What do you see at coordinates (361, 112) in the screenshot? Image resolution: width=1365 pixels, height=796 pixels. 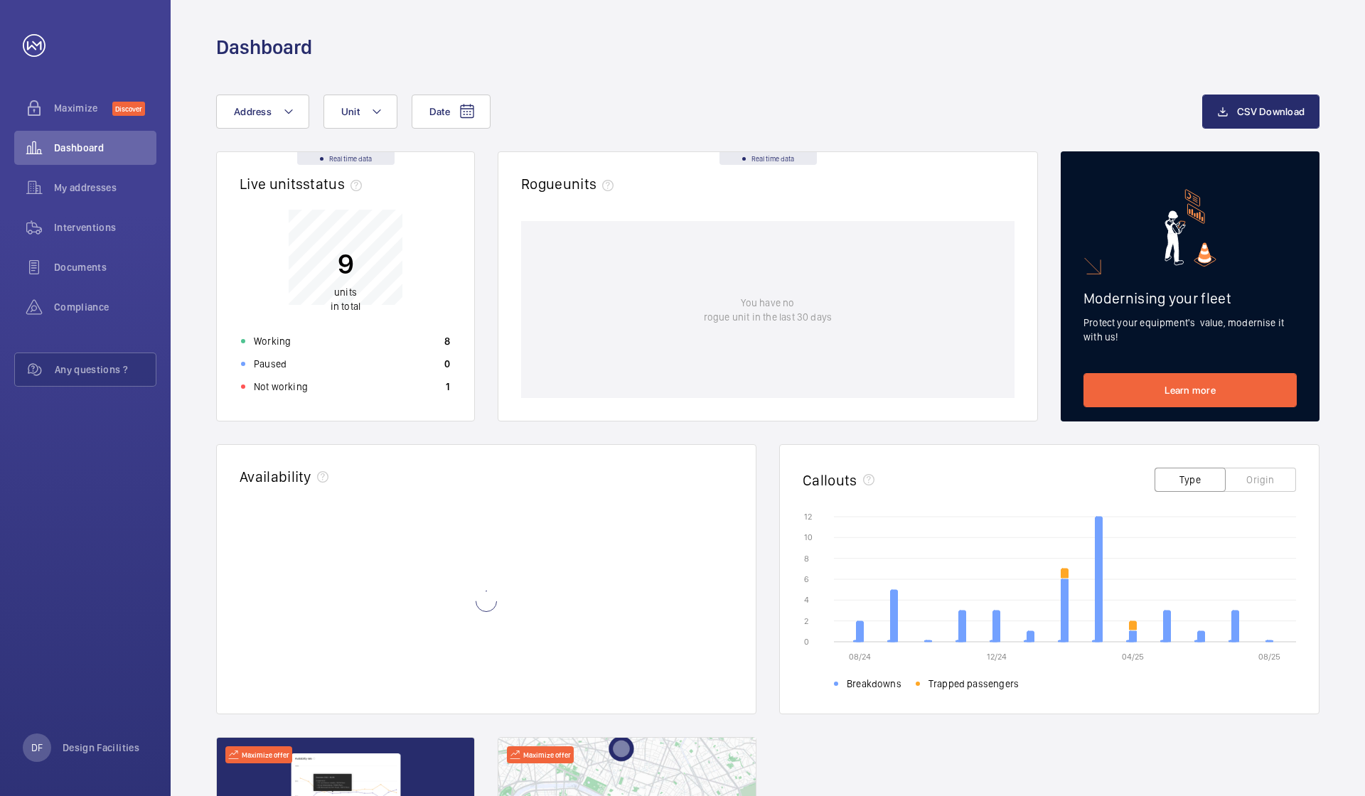 I see `button: Unit` at bounding box center [361, 112].